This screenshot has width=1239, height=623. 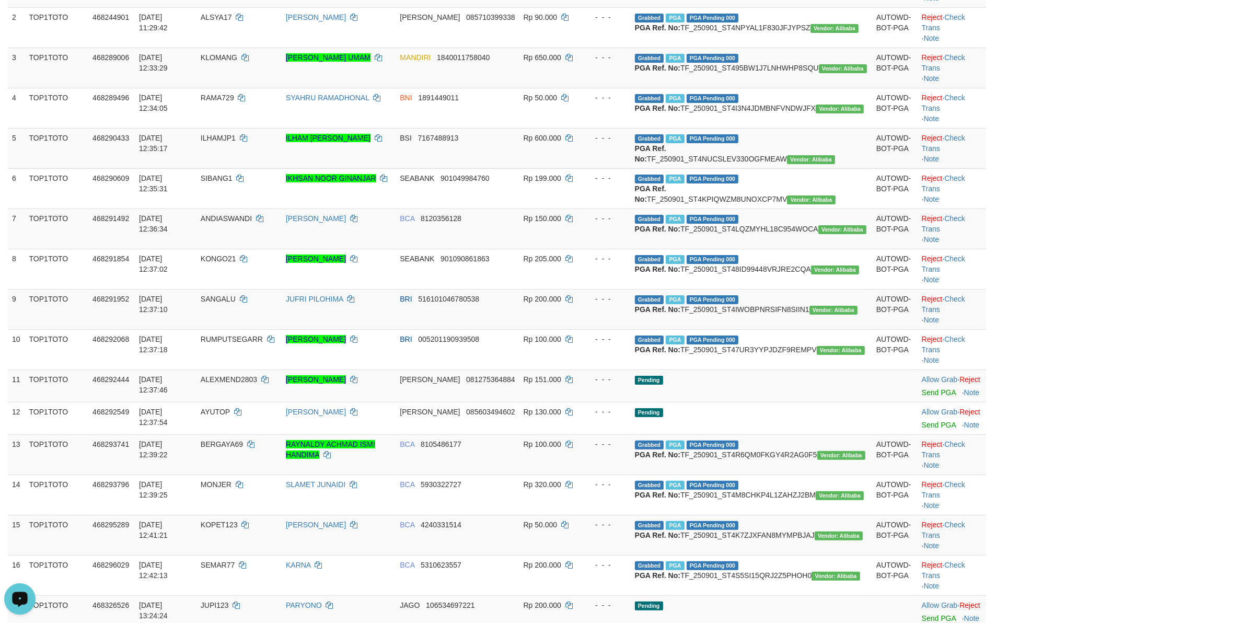 What do you see at coordinates (219, 525) in the screenshot?
I see `span: KOPET123` at bounding box center [219, 525].